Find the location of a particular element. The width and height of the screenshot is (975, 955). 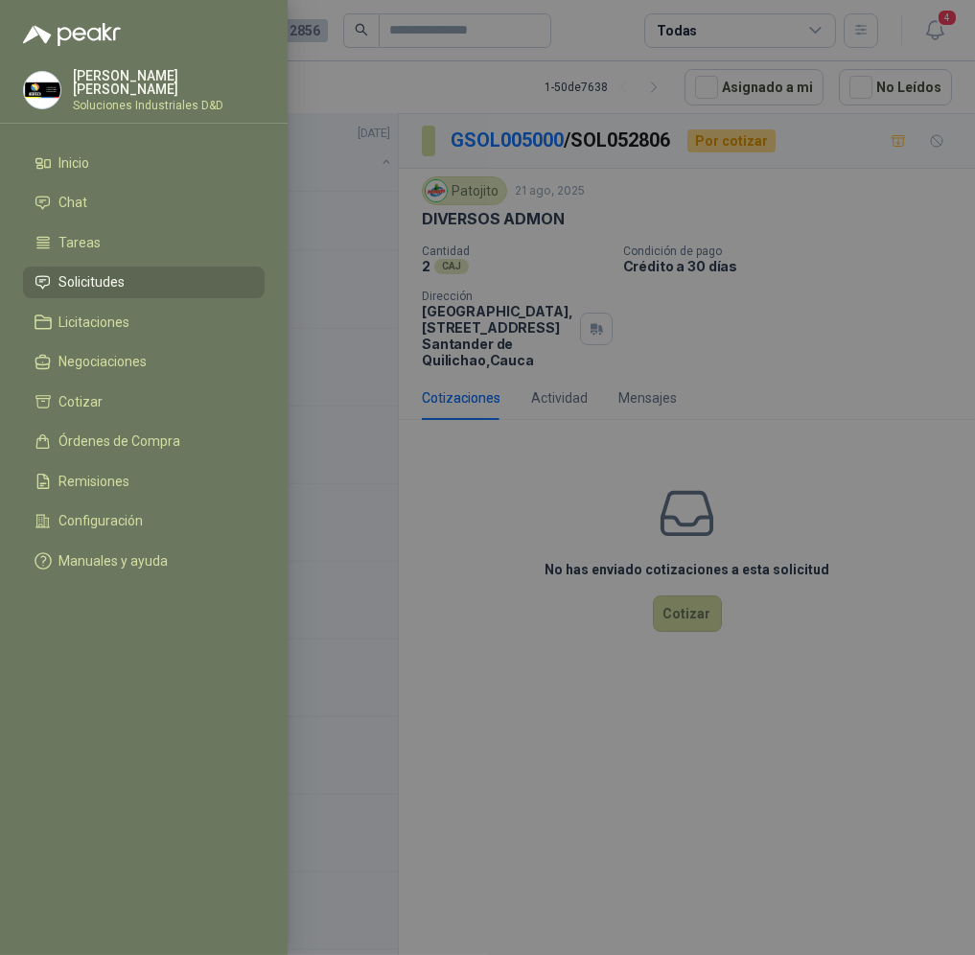

span: Configuración is located at coordinates (102, 520).